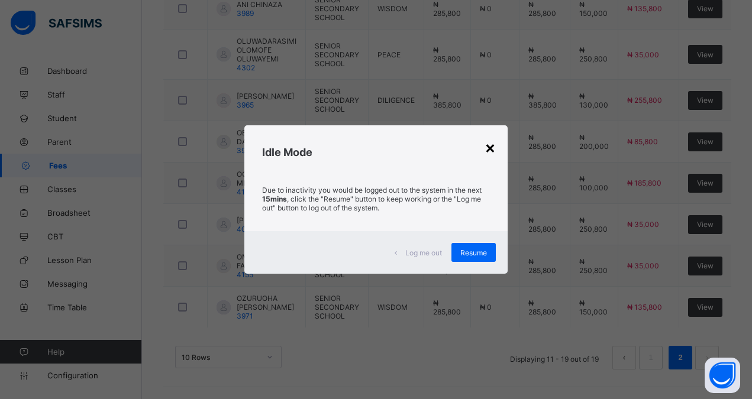  I want to click on span: Resume, so click(473, 253).